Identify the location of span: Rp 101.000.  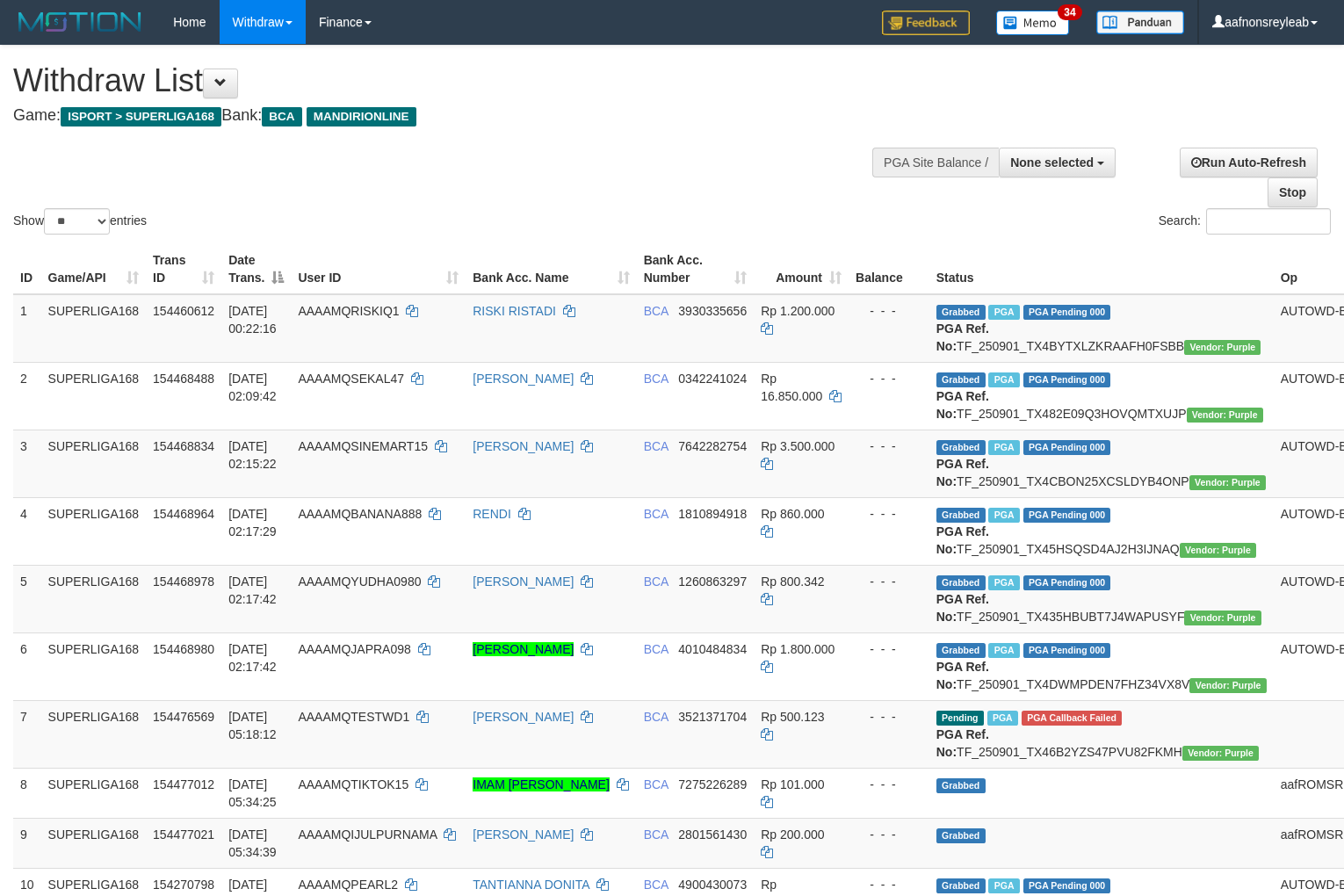
(793, 784).